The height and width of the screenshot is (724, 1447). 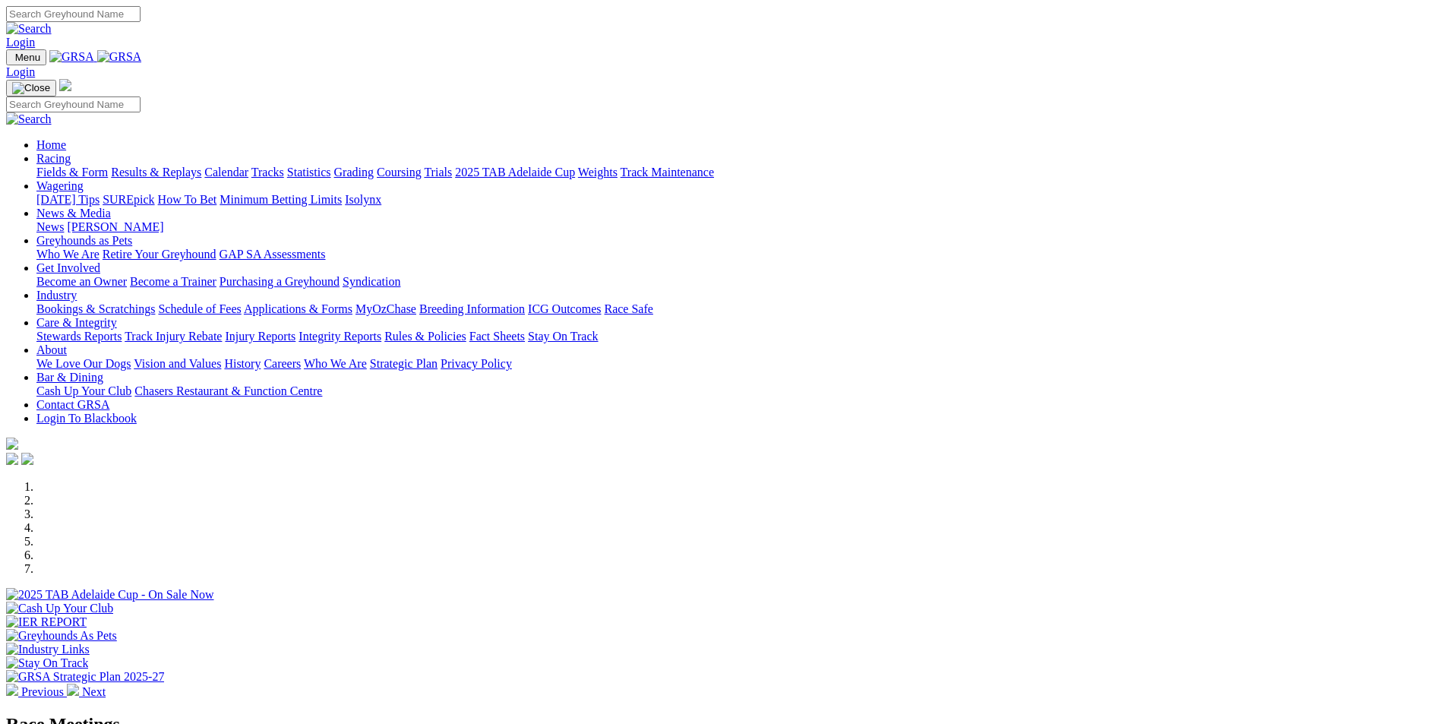 I want to click on img: Close, so click(x=31, y=88).